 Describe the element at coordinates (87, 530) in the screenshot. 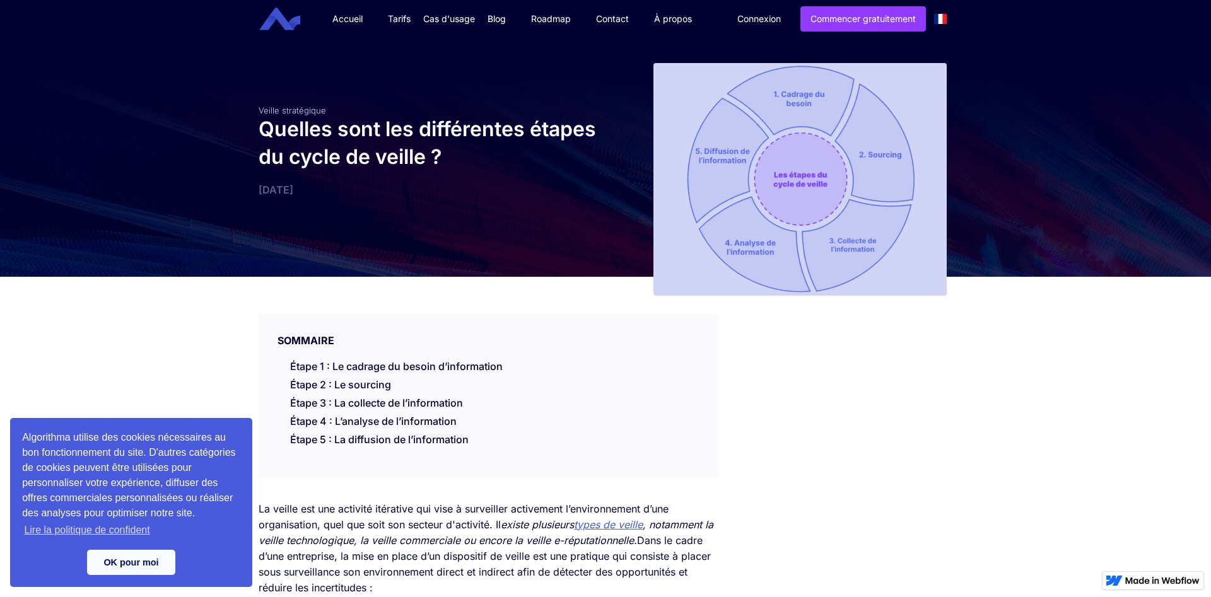

I see `a: learn more about cookies` at that location.